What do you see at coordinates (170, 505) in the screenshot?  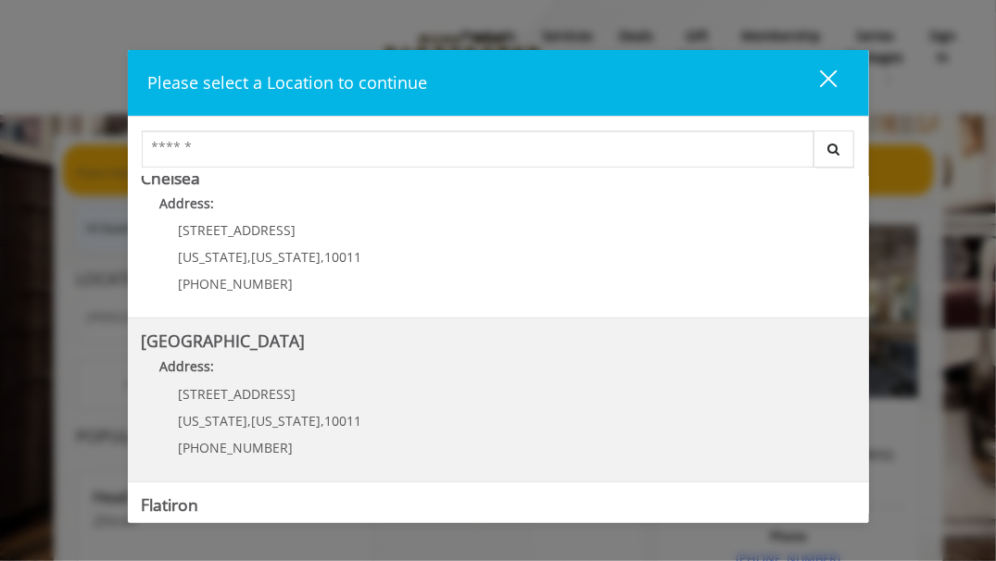 I see `b: Flatiron` at bounding box center [170, 505].